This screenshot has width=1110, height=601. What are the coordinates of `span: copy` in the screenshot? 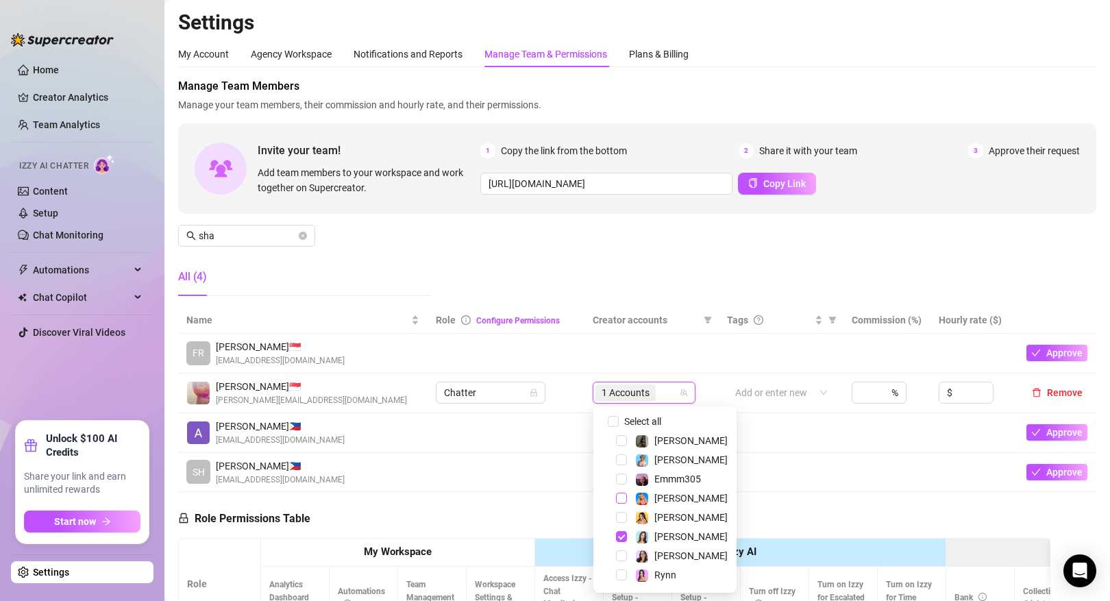 It's located at (753, 183).